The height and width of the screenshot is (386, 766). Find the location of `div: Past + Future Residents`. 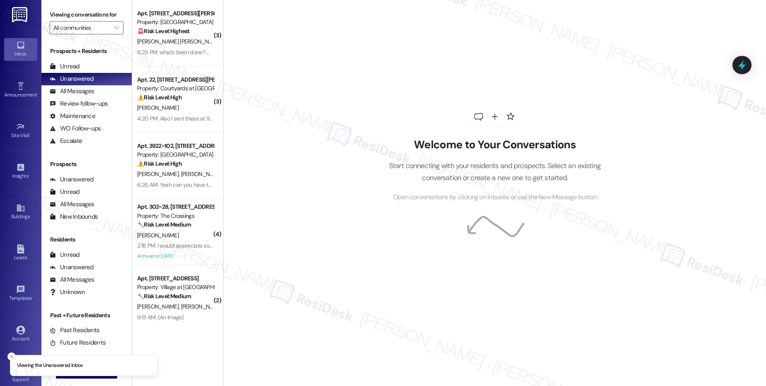

div: Past + Future Residents is located at coordinates (87, 315).